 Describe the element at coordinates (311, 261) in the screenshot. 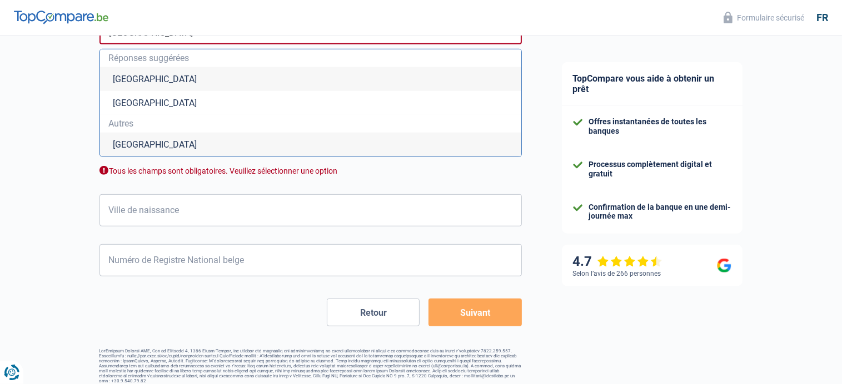

I see `input: 12.12.12-123.12` at that location.